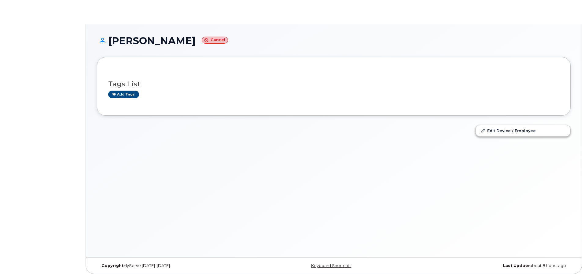 This screenshot has width=585, height=274. Describe the element at coordinates (516, 266) in the screenshot. I see `strong: Last Update` at that location.